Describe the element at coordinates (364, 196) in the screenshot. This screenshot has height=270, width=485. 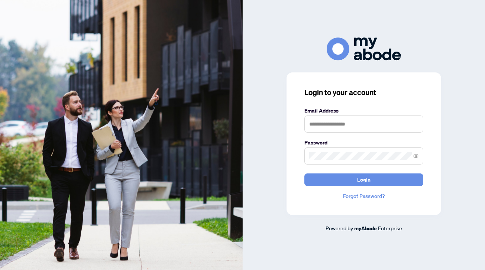
I see `a: Forgot Password?` at that location.